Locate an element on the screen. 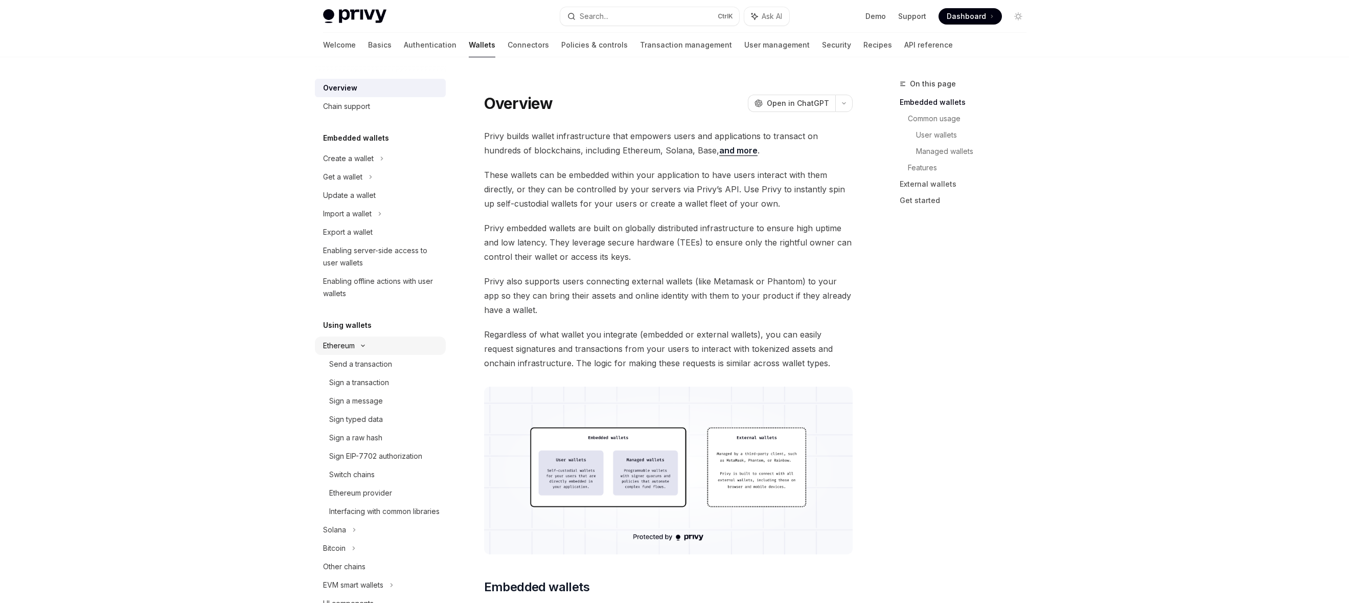 Image resolution: width=1349 pixels, height=603 pixels. span: Dashboard is located at coordinates (966, 16).